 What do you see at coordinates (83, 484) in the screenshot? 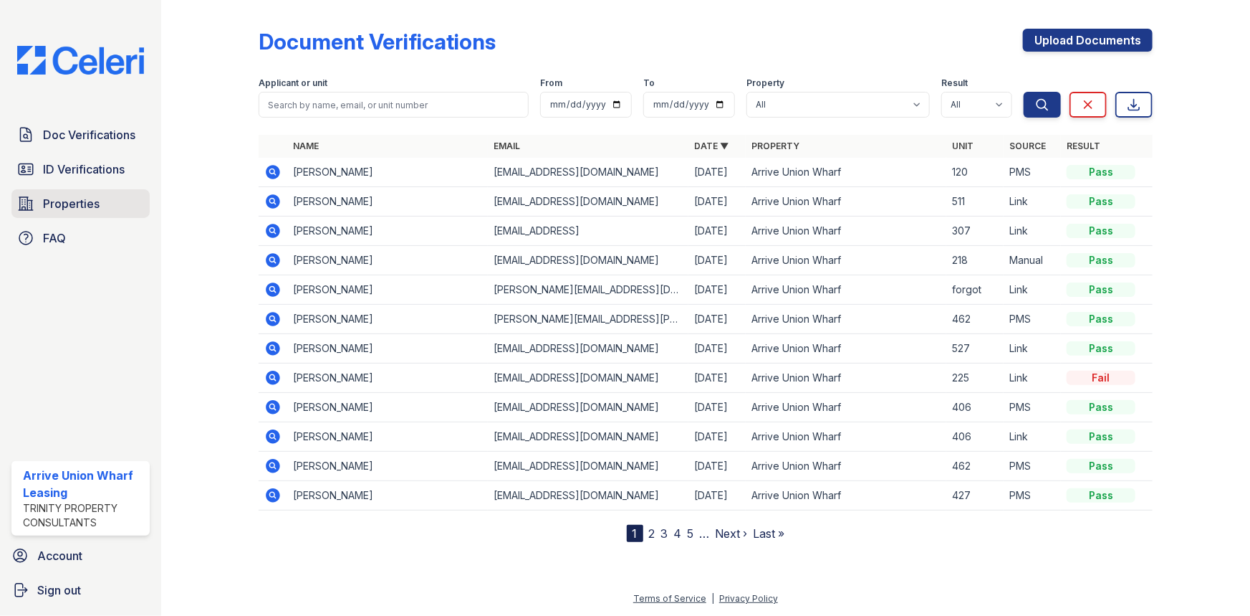
I see `div: Arrive Union Wharf Leasing` at bounding box center [83, 484].